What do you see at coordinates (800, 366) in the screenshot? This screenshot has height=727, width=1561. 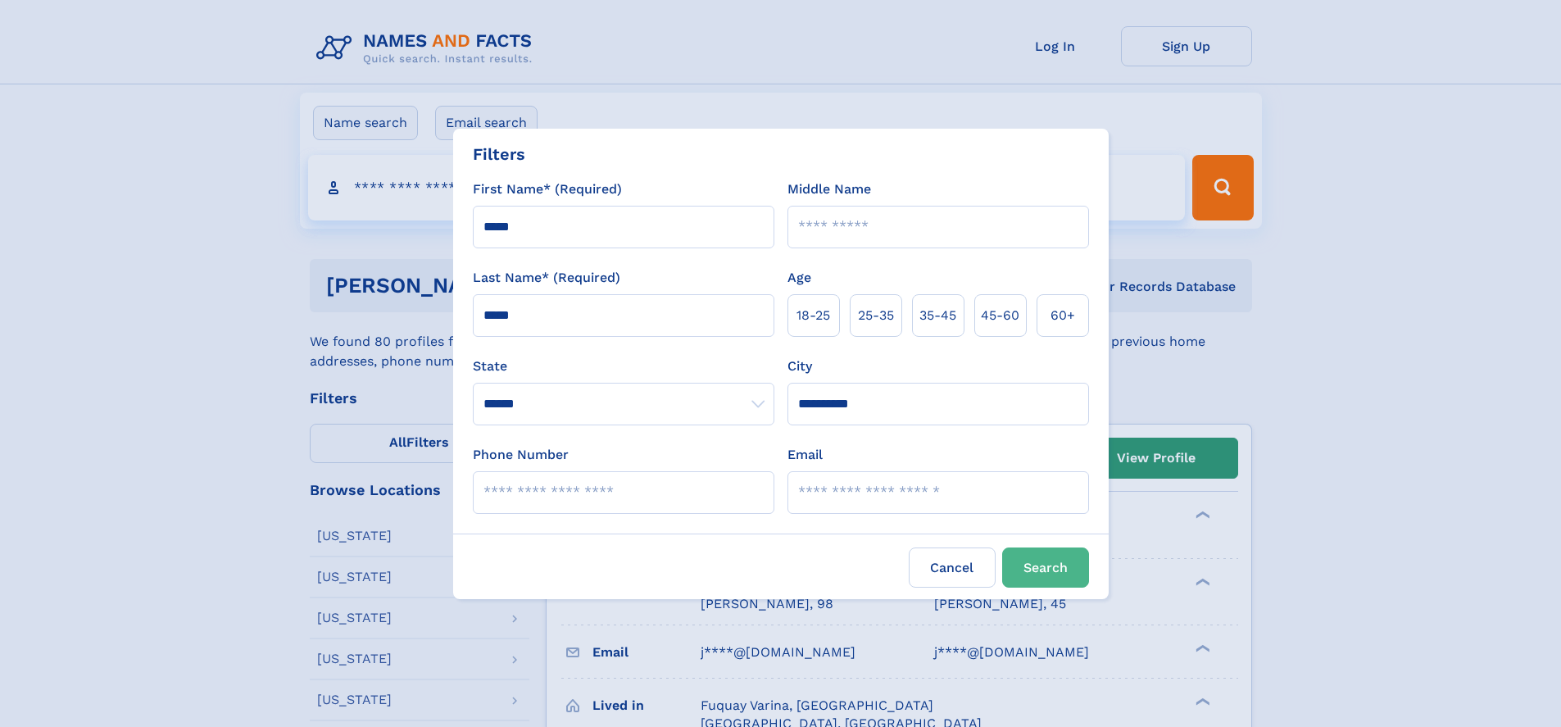 I see `label: City` at bounding box center [800, 366].